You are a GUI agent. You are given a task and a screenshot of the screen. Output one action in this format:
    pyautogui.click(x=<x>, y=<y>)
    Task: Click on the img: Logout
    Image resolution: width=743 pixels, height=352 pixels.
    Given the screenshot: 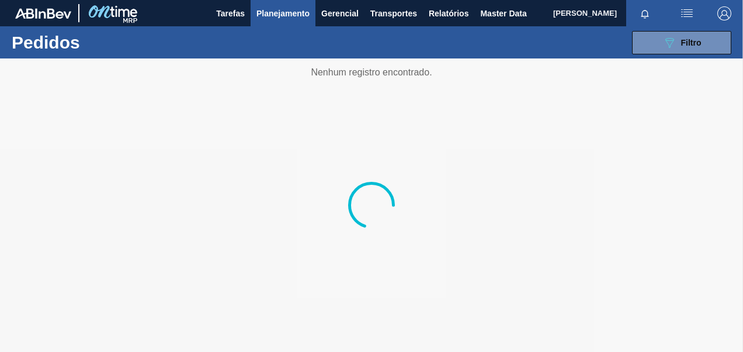 What is the action you would take?
    pyautogui.click(x=724, y=13)
    